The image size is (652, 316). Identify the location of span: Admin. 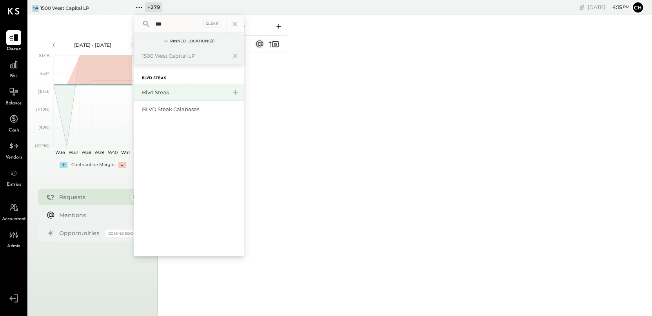
(14, 246).